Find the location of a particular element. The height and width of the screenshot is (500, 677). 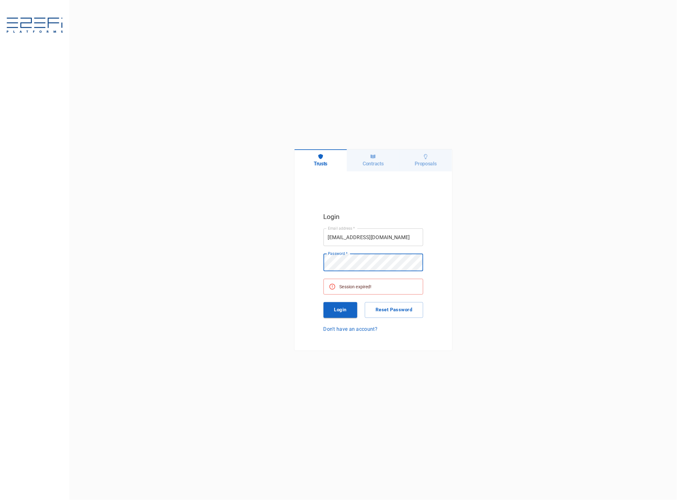

h6: Trusts is located at coordinates (320, 164).